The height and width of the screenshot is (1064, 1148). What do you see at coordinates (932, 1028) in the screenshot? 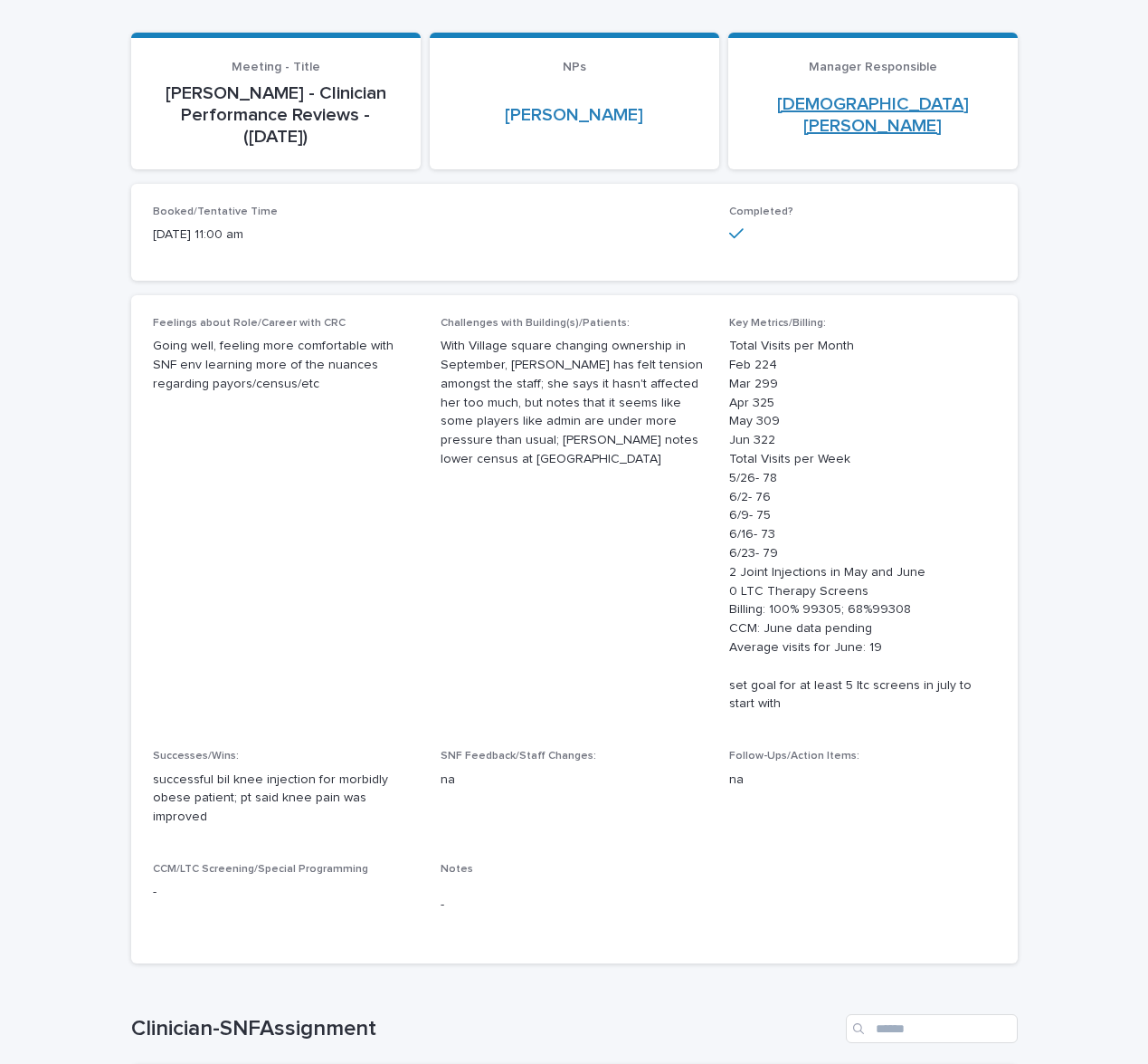
I see `div: Search` at bounding box center [932, 1028].